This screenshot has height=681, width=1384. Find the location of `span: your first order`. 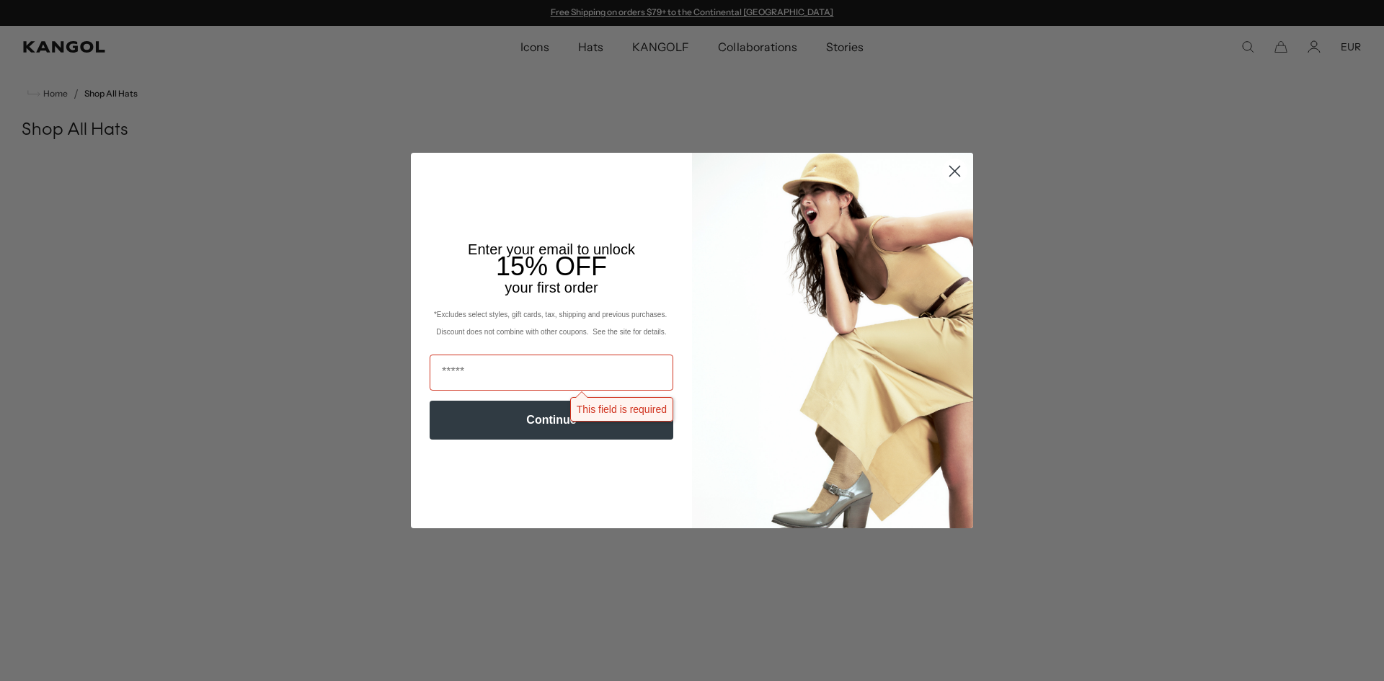

span: your first order is located at coordinates (551, 288).